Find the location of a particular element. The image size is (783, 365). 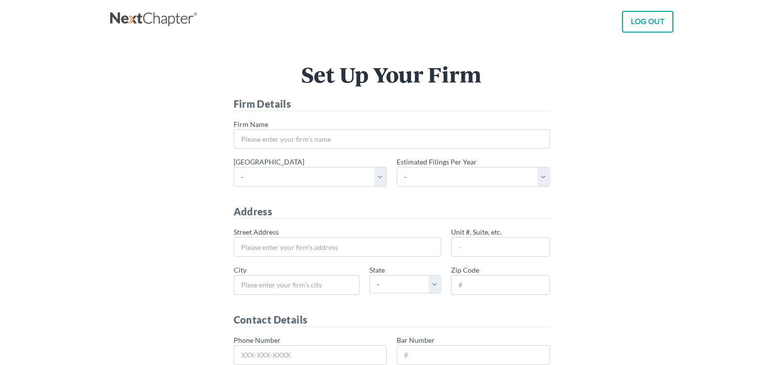

label: Zip Code is located at coordinates (465, 270).